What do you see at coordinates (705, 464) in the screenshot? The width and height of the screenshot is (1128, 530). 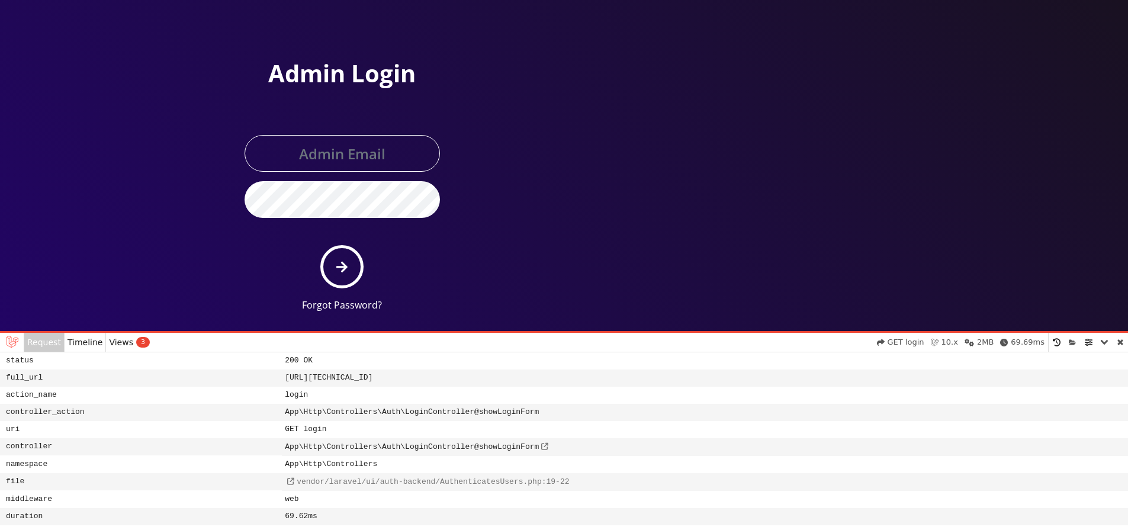 I see `dd: App\Http\Controllers` at bounding box center [705, 464].